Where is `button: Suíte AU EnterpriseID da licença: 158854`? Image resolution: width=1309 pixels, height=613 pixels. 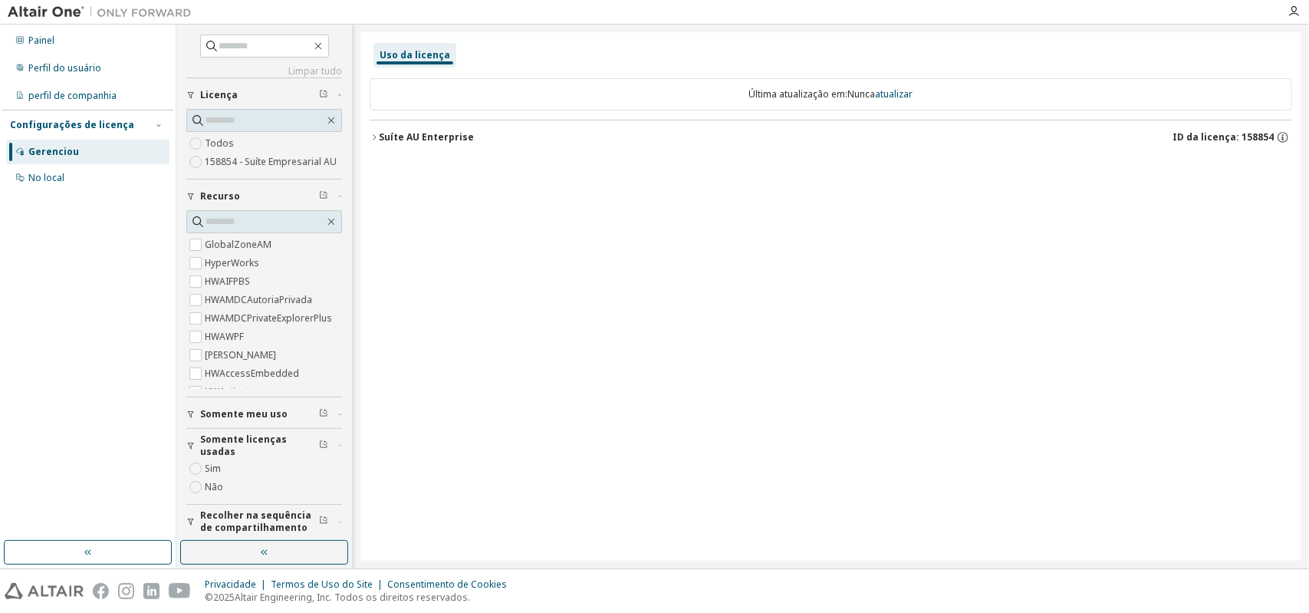
button: Suíte AU EnterpriseID da licença: 158854 is located at coordinates (830, 137).